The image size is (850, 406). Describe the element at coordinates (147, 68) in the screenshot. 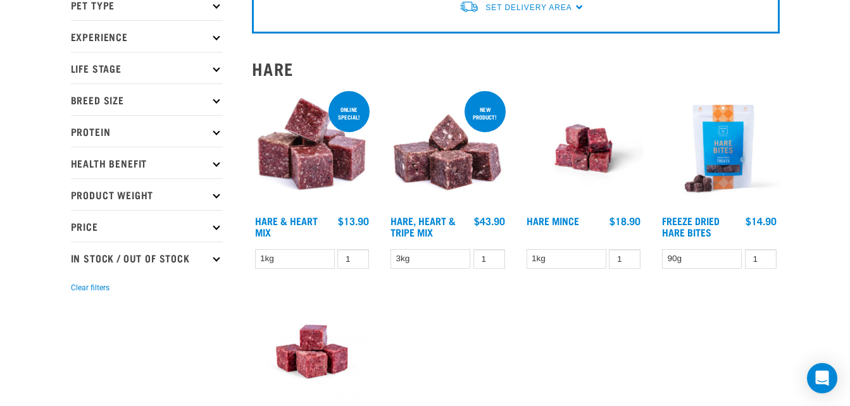

I see `p: Life Stage` at that location.